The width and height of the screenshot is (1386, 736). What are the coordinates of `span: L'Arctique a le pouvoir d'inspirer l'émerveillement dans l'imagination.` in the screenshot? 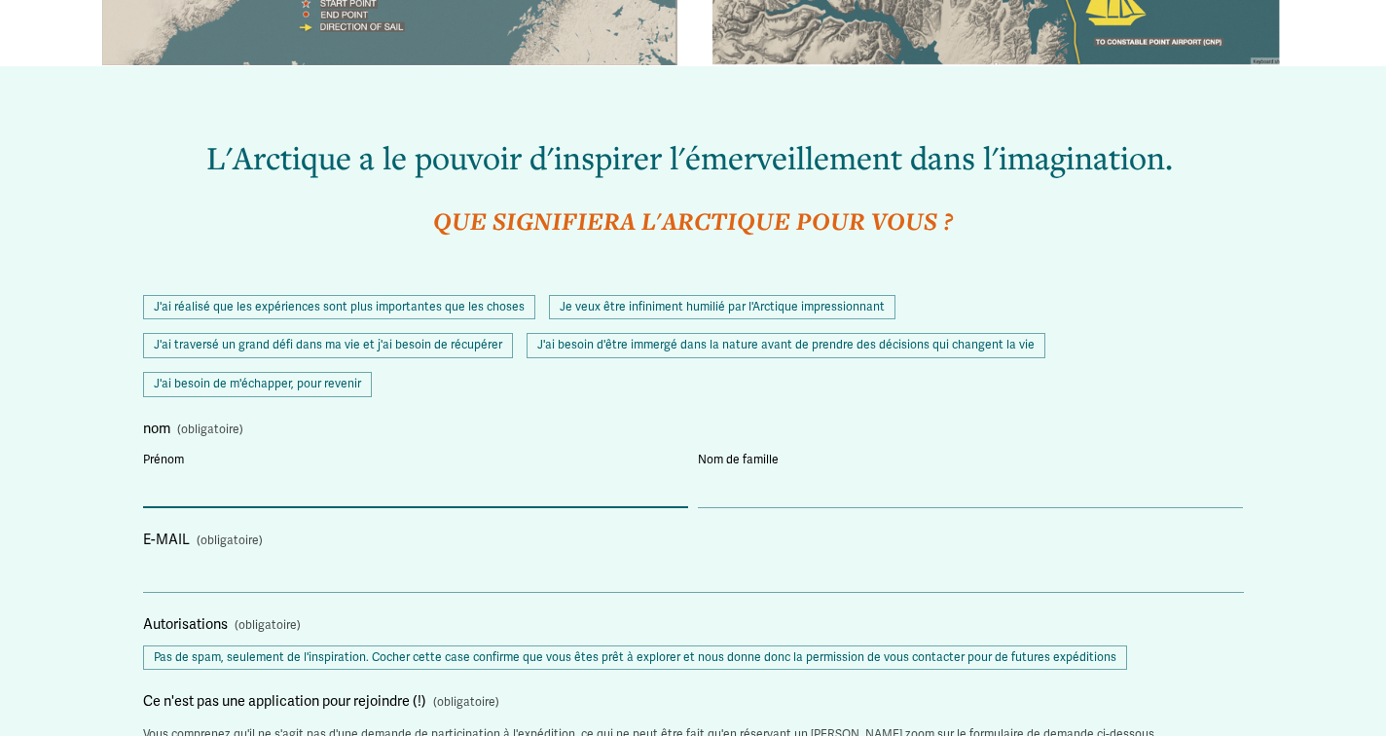 It's located at (693, 157).